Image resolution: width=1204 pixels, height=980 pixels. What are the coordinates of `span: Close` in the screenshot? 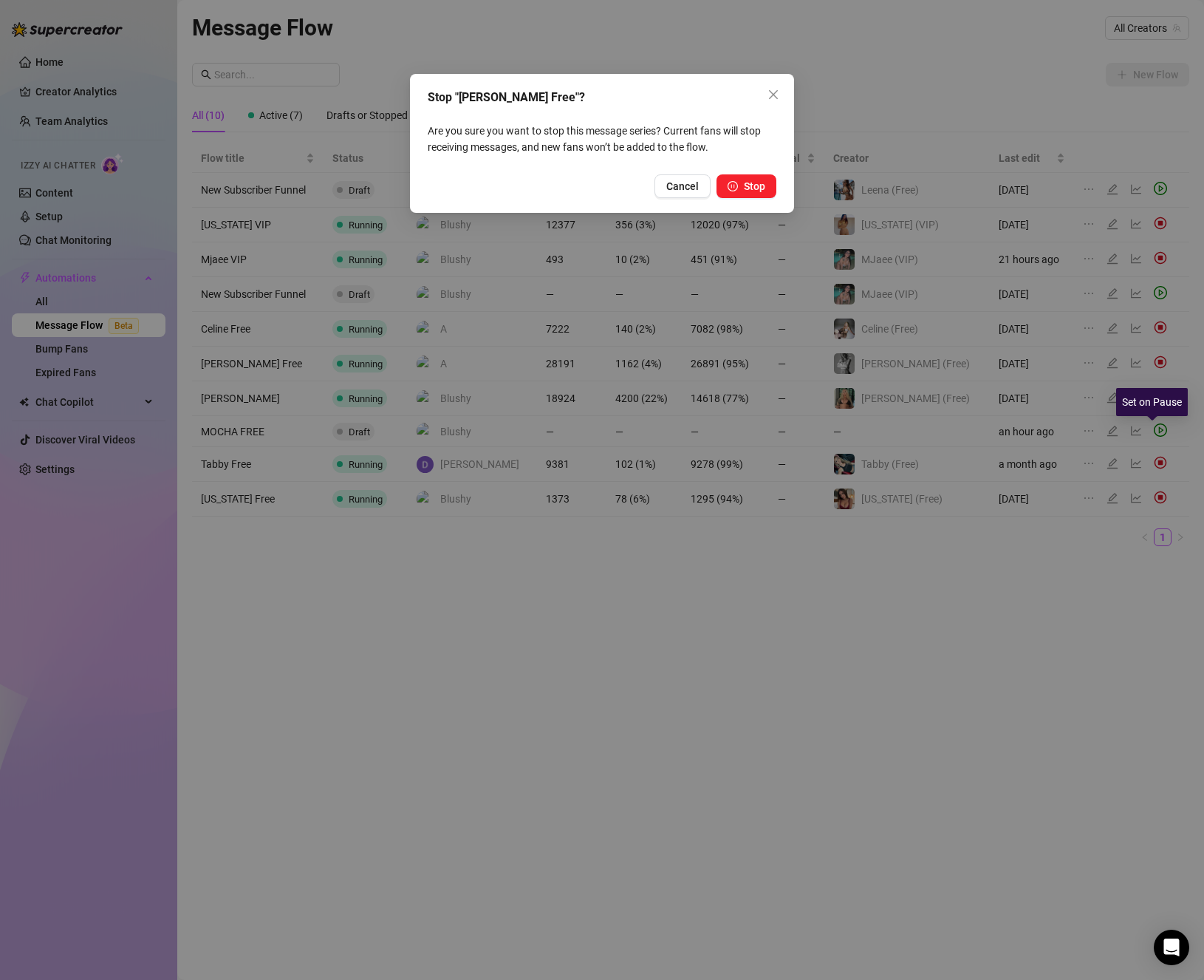 It's located at (774, 95).